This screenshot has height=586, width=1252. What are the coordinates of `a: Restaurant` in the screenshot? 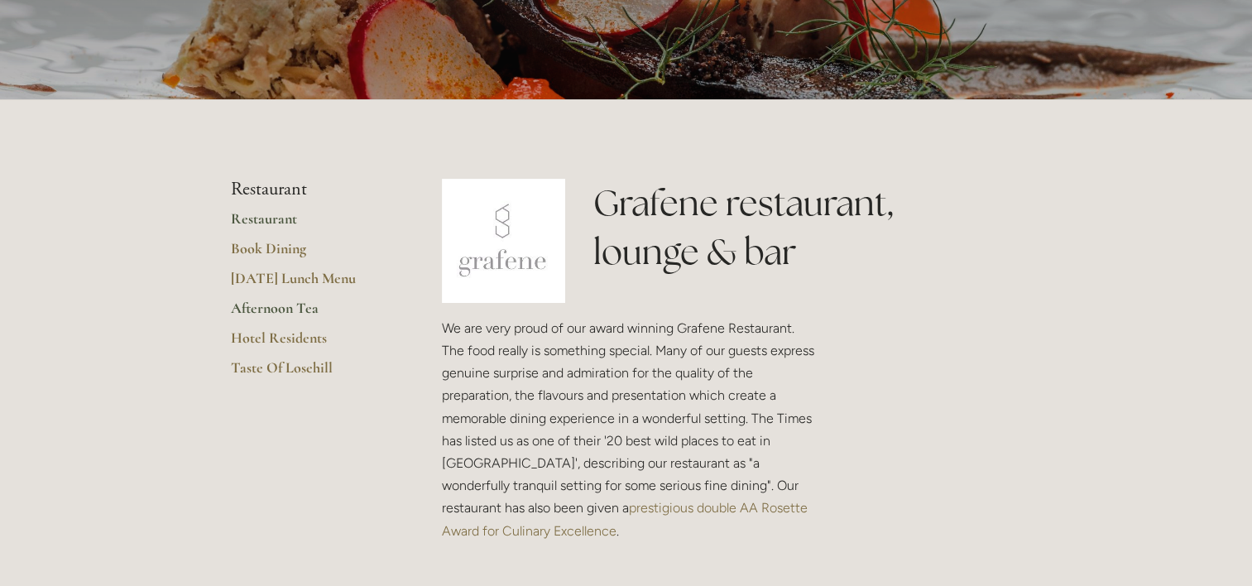 It's located at (310, 224).